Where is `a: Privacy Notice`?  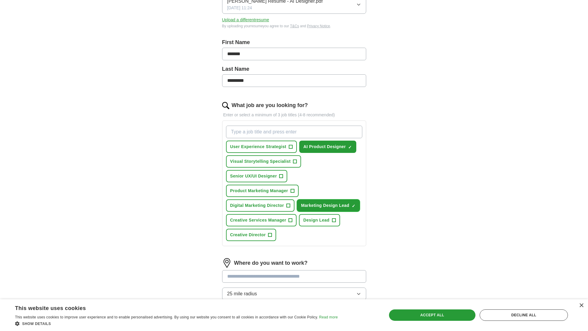 a: Privacy Notice is located at coordinates (318, 26).